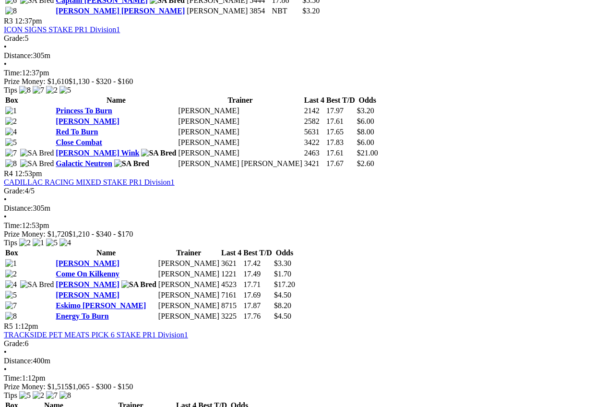  What do you see at coordinates (258, 285) in the screenshot?
I see `td: 17.71` at bounding box center [258, 285].